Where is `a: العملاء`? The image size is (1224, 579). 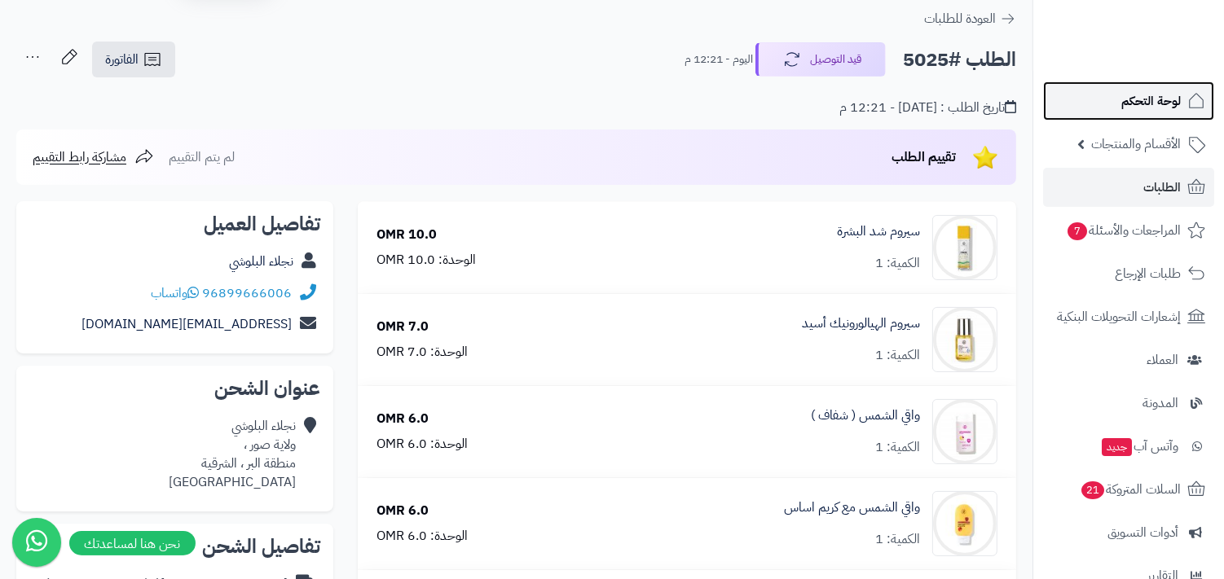 a: العملاء is located at coordinates (1129, 360).